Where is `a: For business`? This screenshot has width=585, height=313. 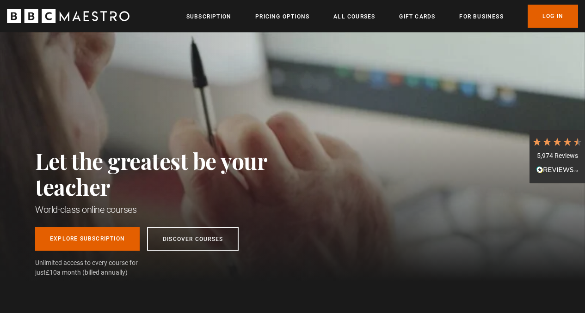 a: For business is located at coordinates (481, 17).